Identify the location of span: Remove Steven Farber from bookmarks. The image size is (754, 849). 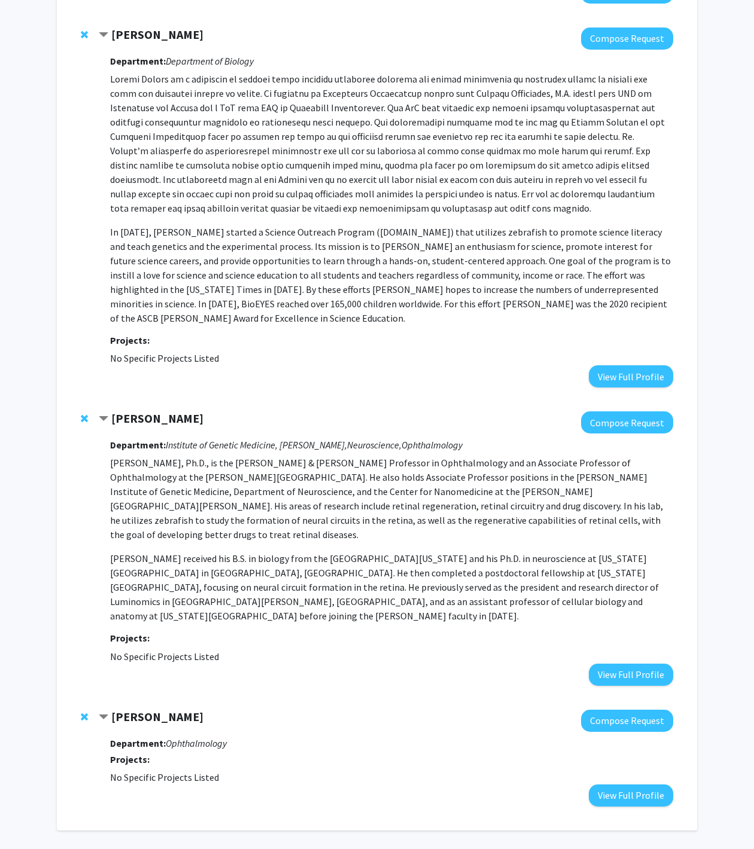
(84, 35).